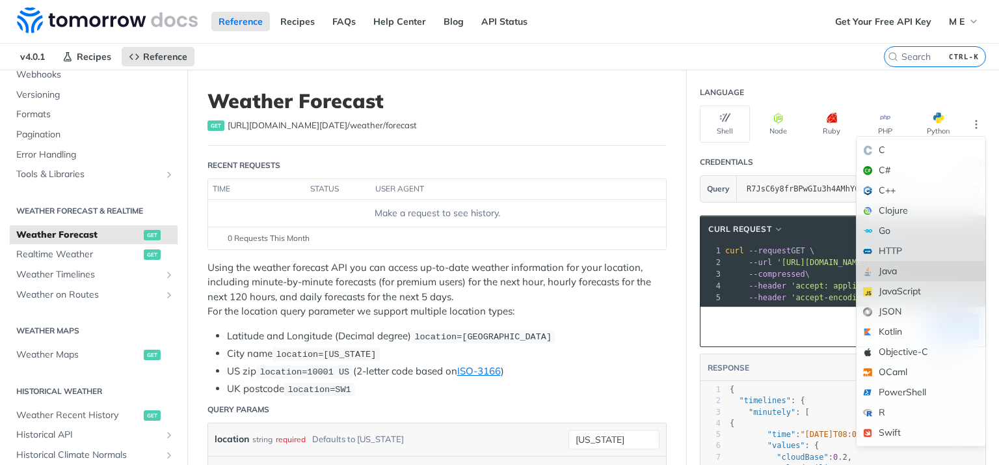  What do you see at coordinates (78, 235) in the screenshot?
I see `span: Weather Forecast` at bounding box center [78, 235].